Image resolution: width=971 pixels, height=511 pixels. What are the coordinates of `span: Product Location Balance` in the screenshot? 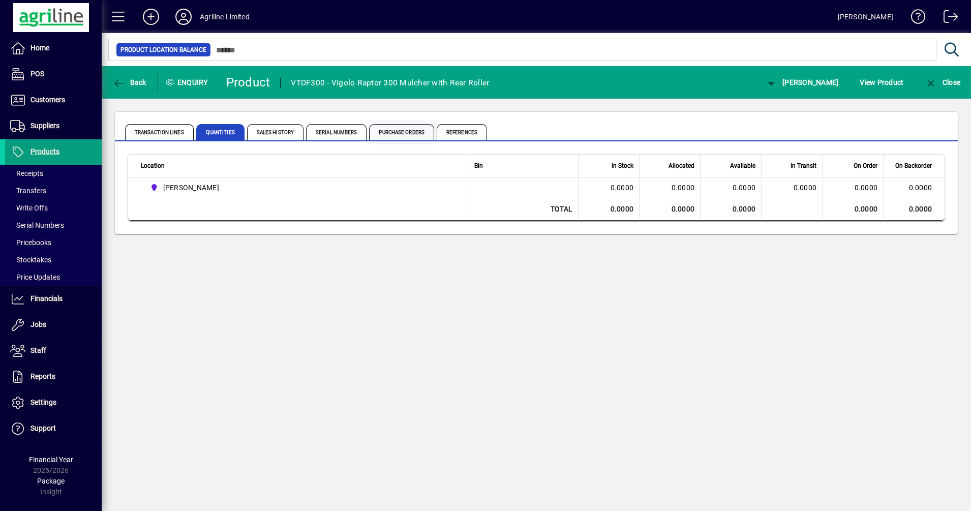 It's located at (163, 50).